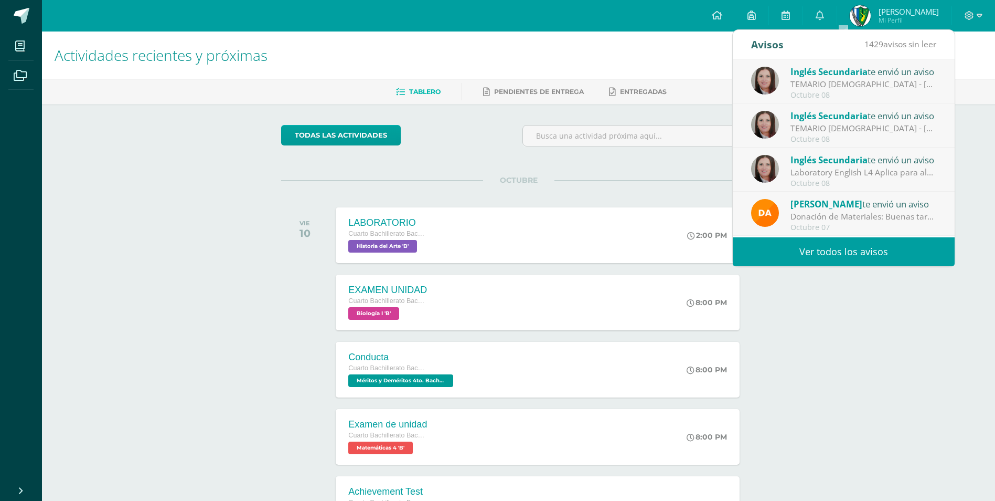 This screenshot has height=501, width=995. Describe the element at coordinates (425, 91) in the screenshot. I see `span: Tablero` at that location.